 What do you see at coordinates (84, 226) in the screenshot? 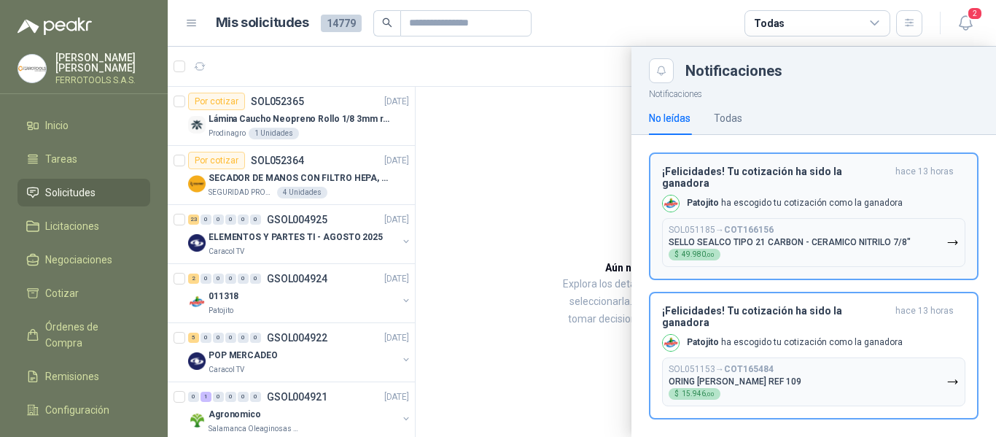
I see `a: Licitaciones` at bounding box center [84, 226].